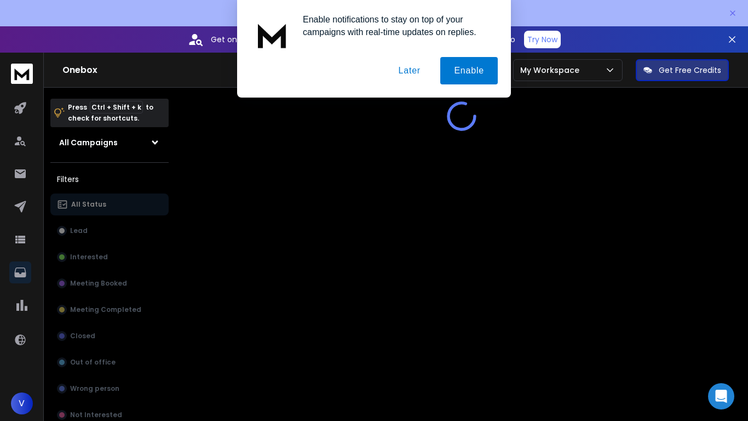  What do you see at coordinates (116, 107) in the screenshot?
I see `span: Ctrl + Shift + k` at bounding box center [116, 107].